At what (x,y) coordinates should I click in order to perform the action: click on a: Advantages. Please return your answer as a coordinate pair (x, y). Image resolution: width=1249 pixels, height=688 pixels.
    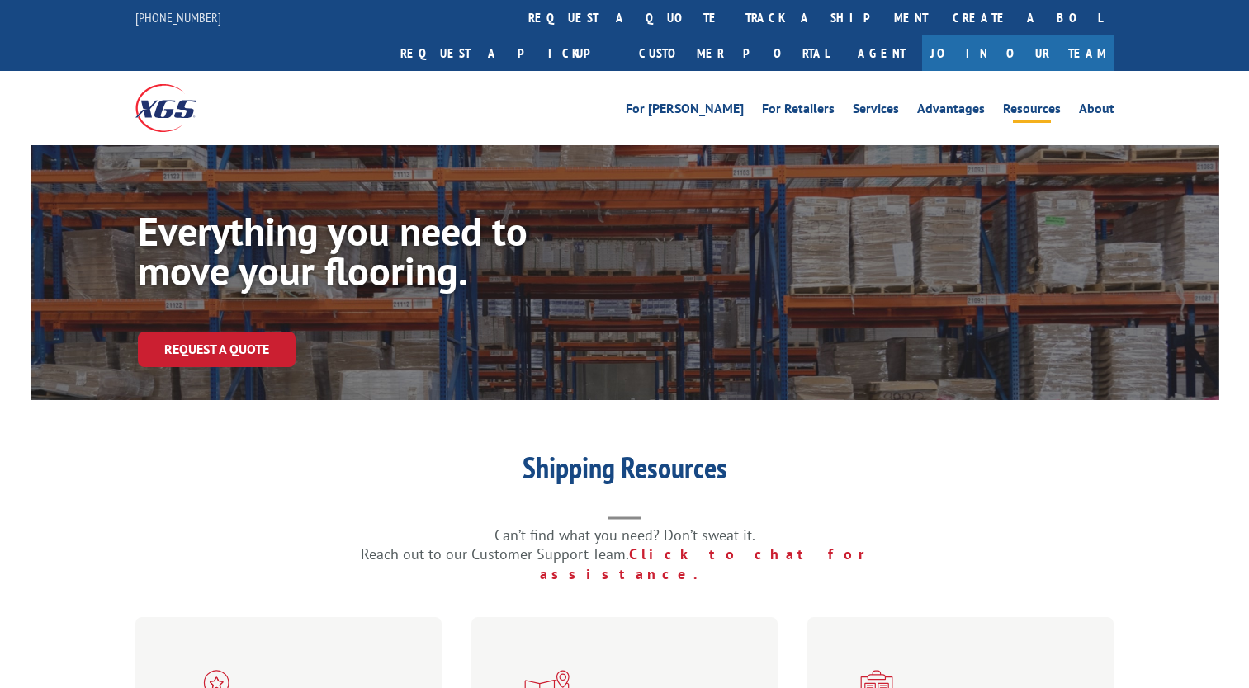
    Looking at the image, I should click on (951, 111).